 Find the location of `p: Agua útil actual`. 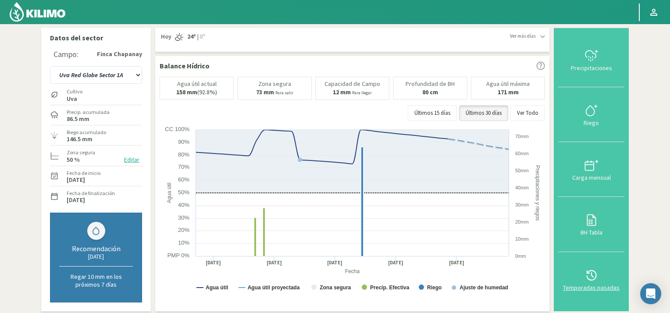

p: Agua útil actual is located at coordinates (197, 84).